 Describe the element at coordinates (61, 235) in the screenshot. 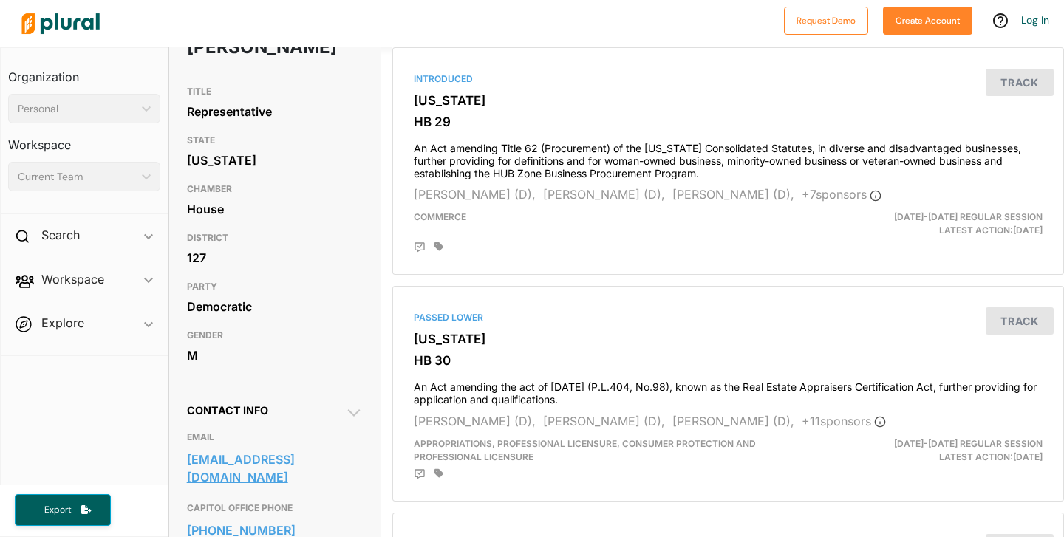

I see `h2: Search` at that location.